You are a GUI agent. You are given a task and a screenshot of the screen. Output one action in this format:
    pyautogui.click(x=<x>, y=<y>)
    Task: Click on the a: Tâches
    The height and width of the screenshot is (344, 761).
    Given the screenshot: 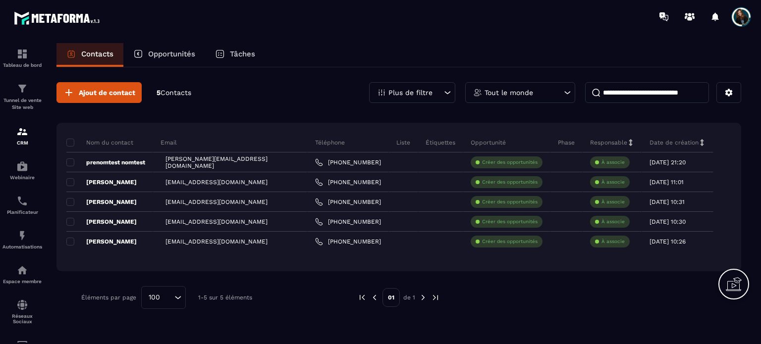 What is the action you would take?
    pyautogui.click(x=235, y=55)
    